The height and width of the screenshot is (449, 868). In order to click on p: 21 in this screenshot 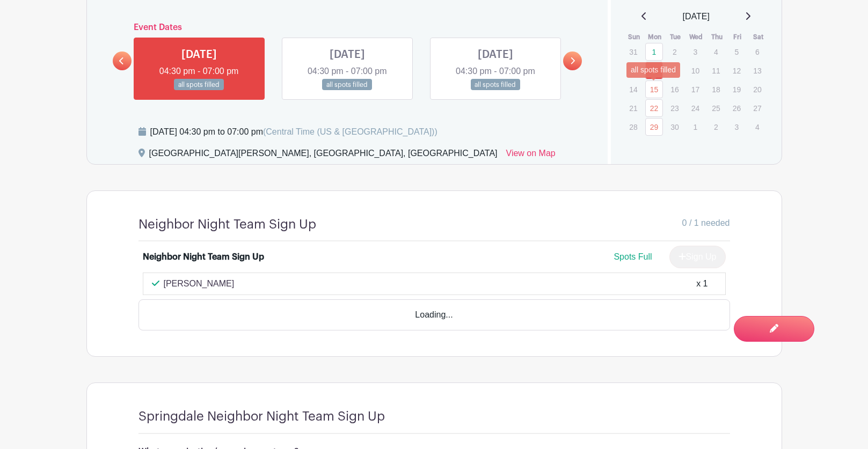, I will do `click(633, 108)`.